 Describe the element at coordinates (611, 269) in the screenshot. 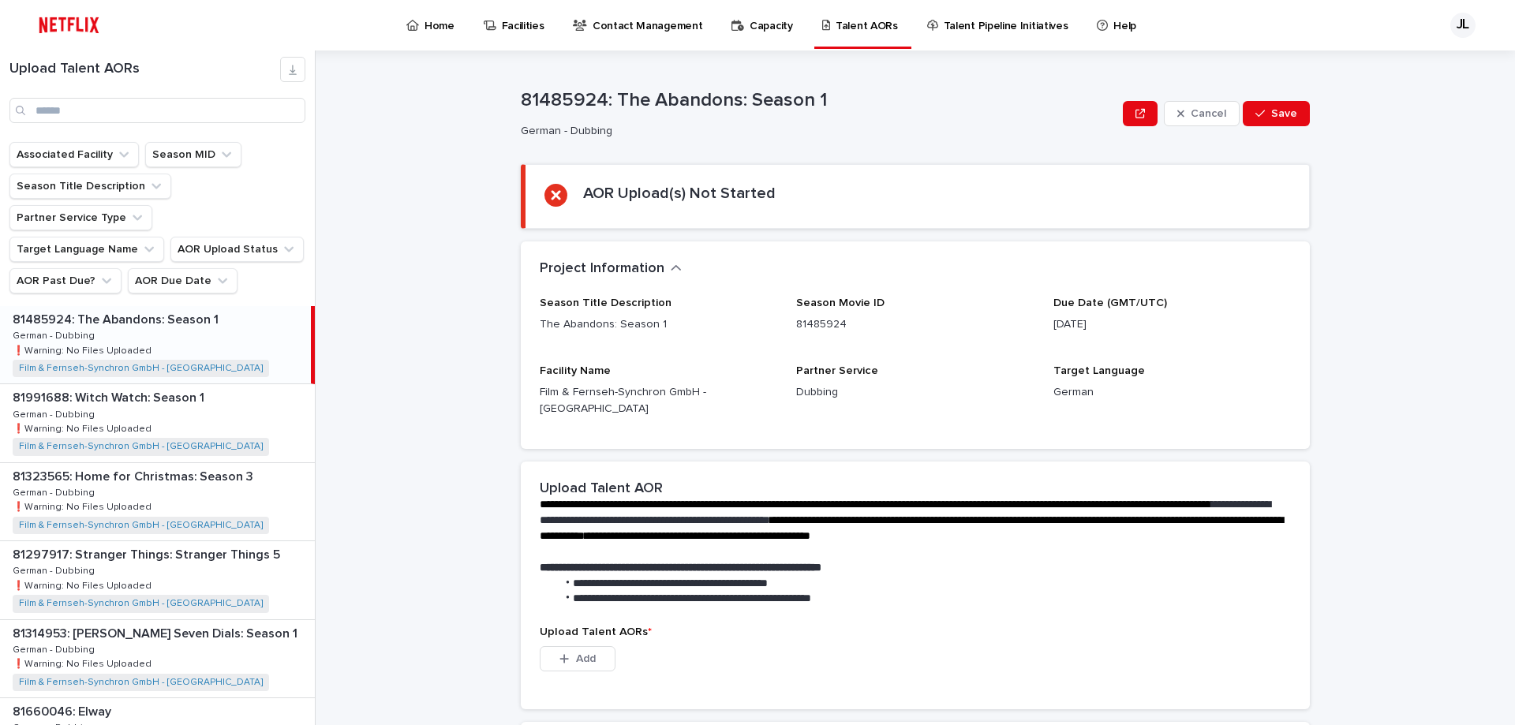

I see `button: Project Information` at that location.